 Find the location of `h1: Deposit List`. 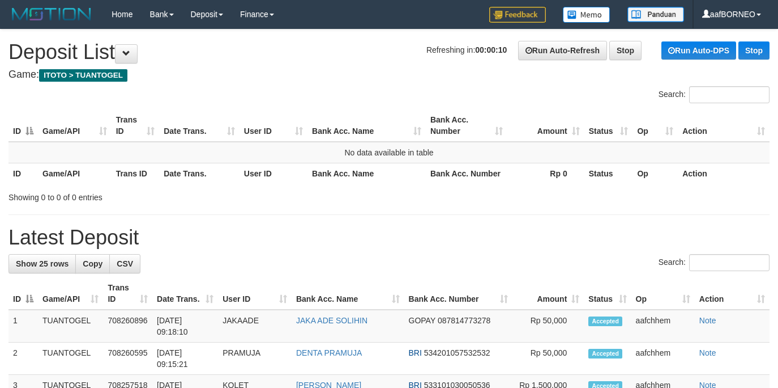

h1: Deposit List is located at coordinates (389, 52).